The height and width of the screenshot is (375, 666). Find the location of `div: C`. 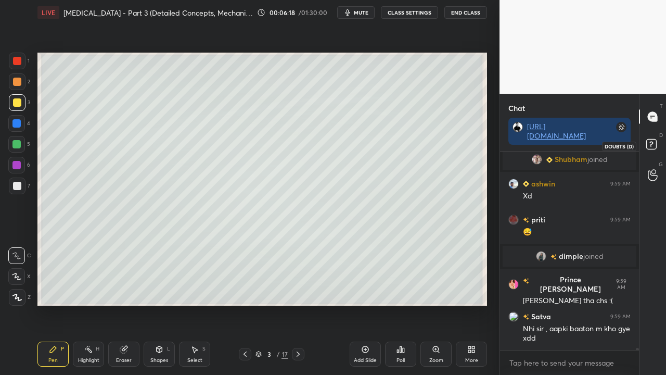

div: C is located at coordinates (19, 256).